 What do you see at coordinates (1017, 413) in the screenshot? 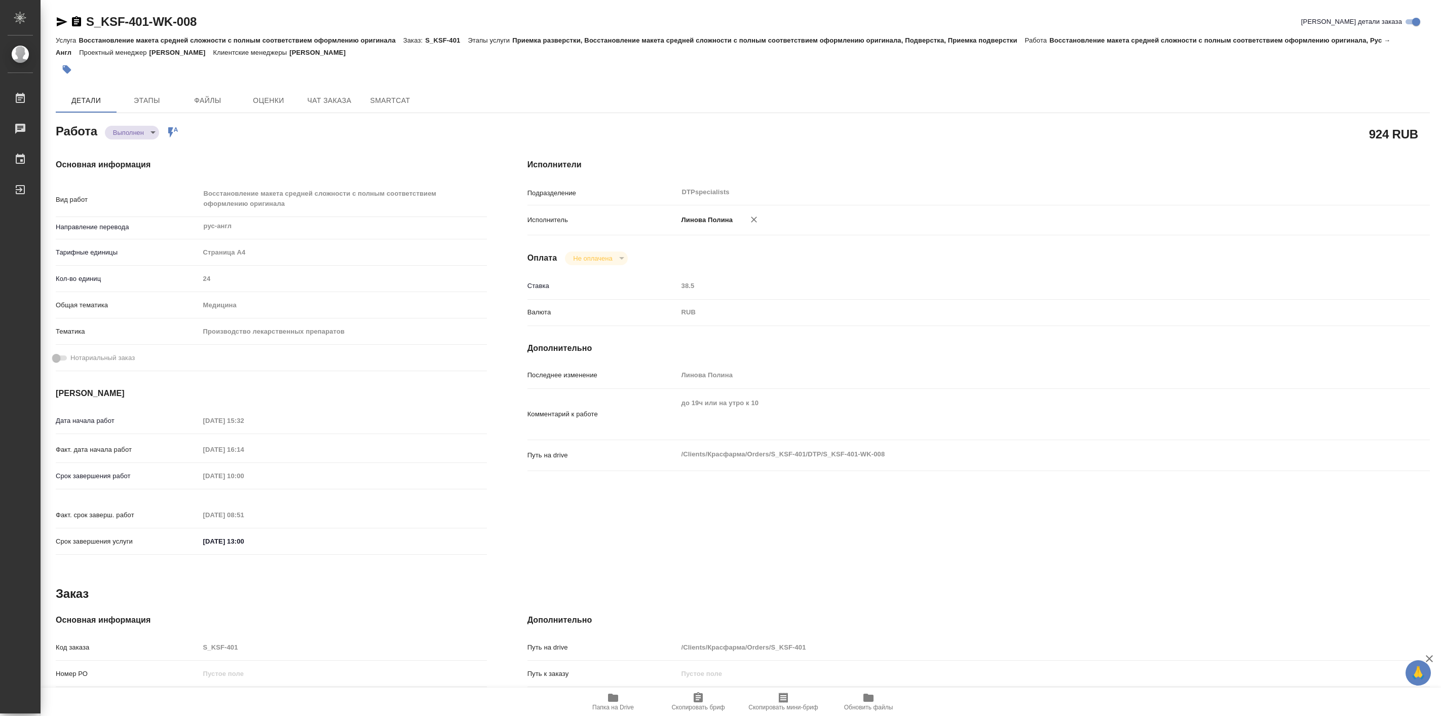
I see `textarea: до 19ч или на утро к 10` at bounding box center [1017, 413].